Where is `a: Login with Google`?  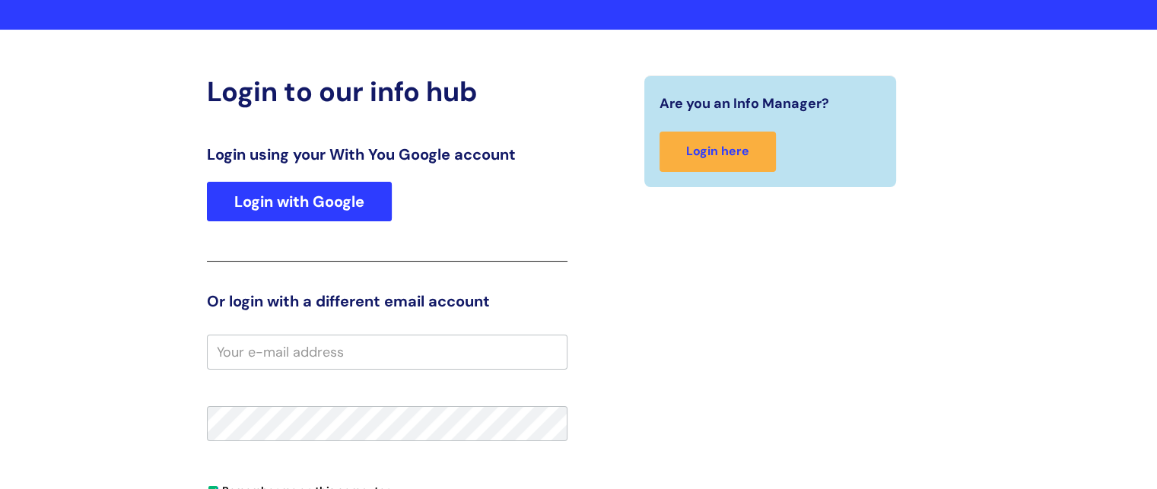 a: Login with Google is located at coordinates (299, 202).